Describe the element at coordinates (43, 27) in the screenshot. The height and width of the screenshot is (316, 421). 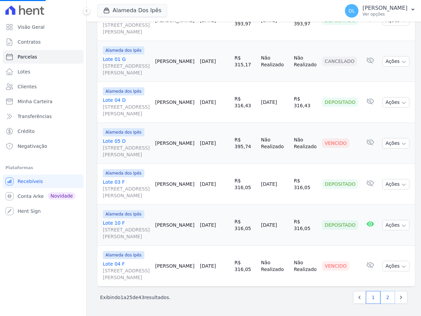
I see `a: Visão Geral` at that location.